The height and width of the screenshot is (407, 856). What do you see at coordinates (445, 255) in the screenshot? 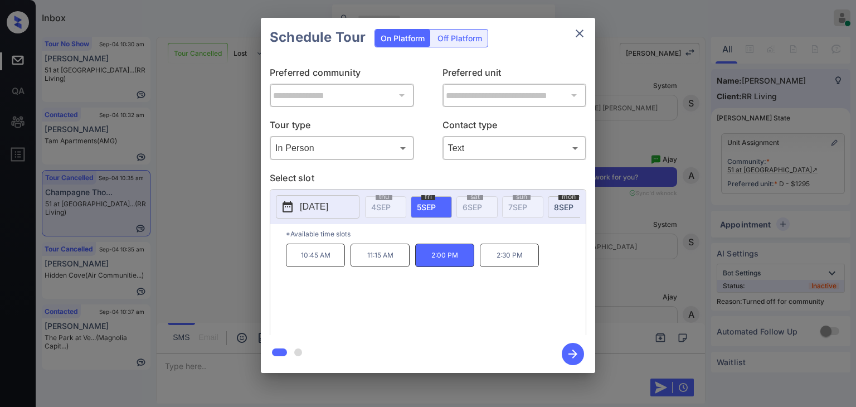
I see `p: 2:00 PM` at bounding box center [445, 255].